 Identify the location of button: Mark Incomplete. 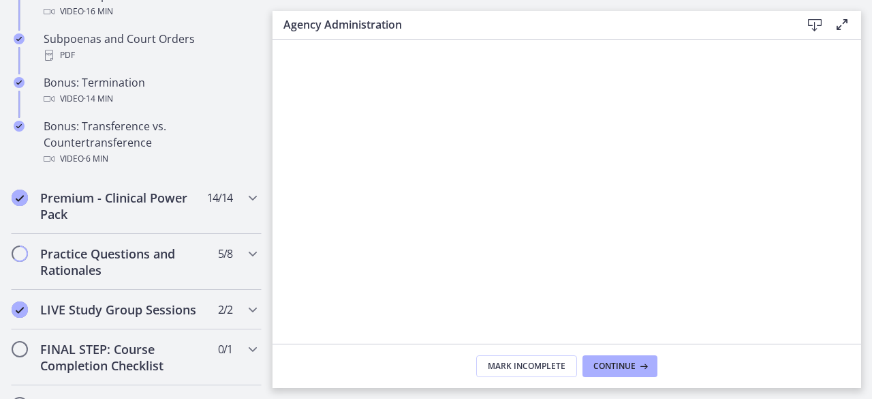
(527, 366).